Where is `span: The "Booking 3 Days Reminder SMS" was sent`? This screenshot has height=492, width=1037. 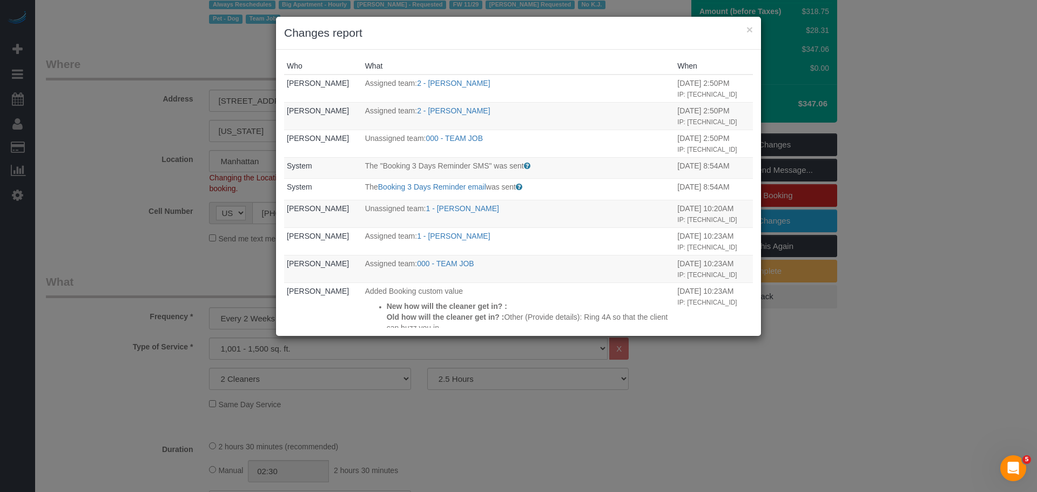
span: The "Booking 3 Days Reminder SMS" was sent is located at coordinates (444, 166).